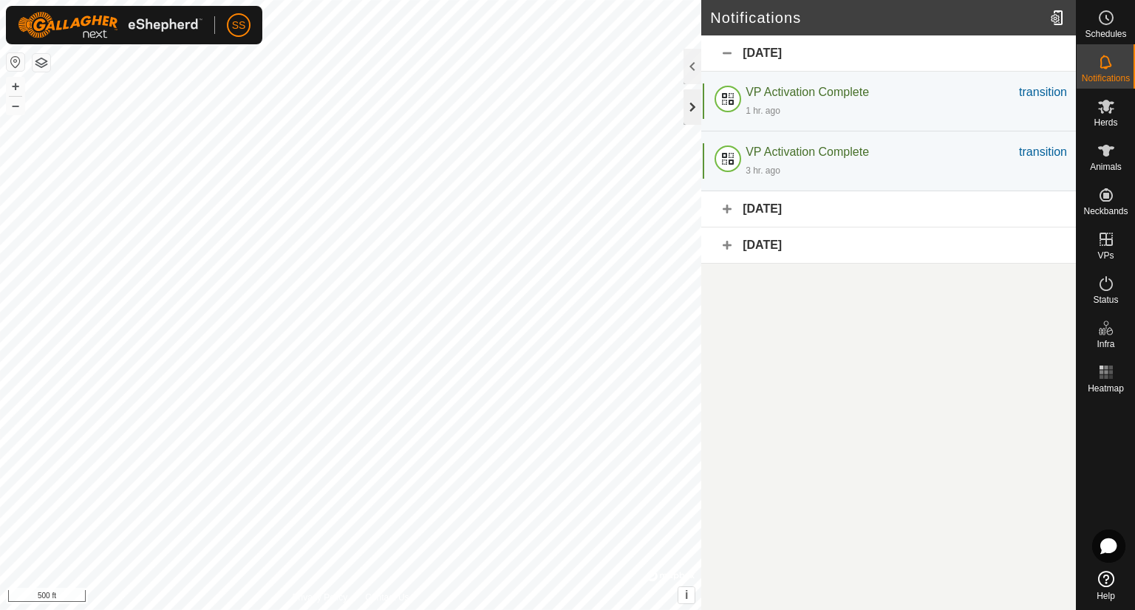  What do you see at coordinates (387, 598) in the screenshot?
I see `a: Contact Us` at bounding box center [387, 598].